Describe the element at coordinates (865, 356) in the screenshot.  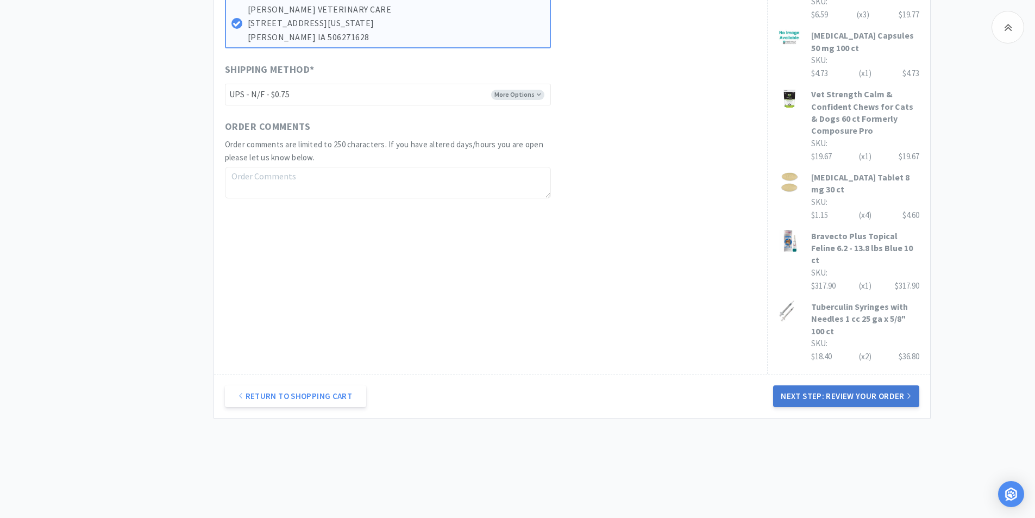
I see `div: $18.40` at that location.